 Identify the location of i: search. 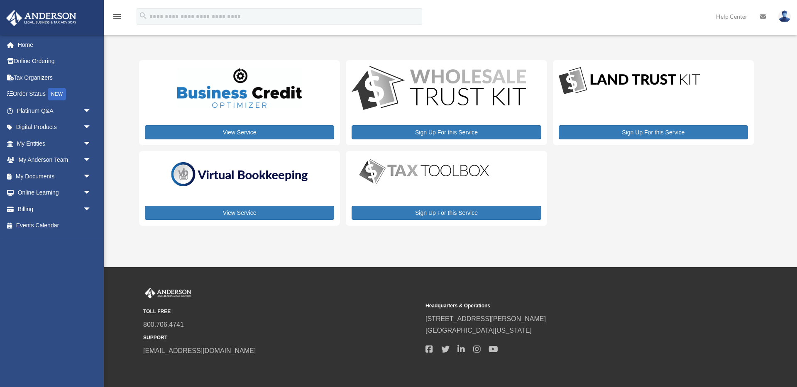
(143, 16).